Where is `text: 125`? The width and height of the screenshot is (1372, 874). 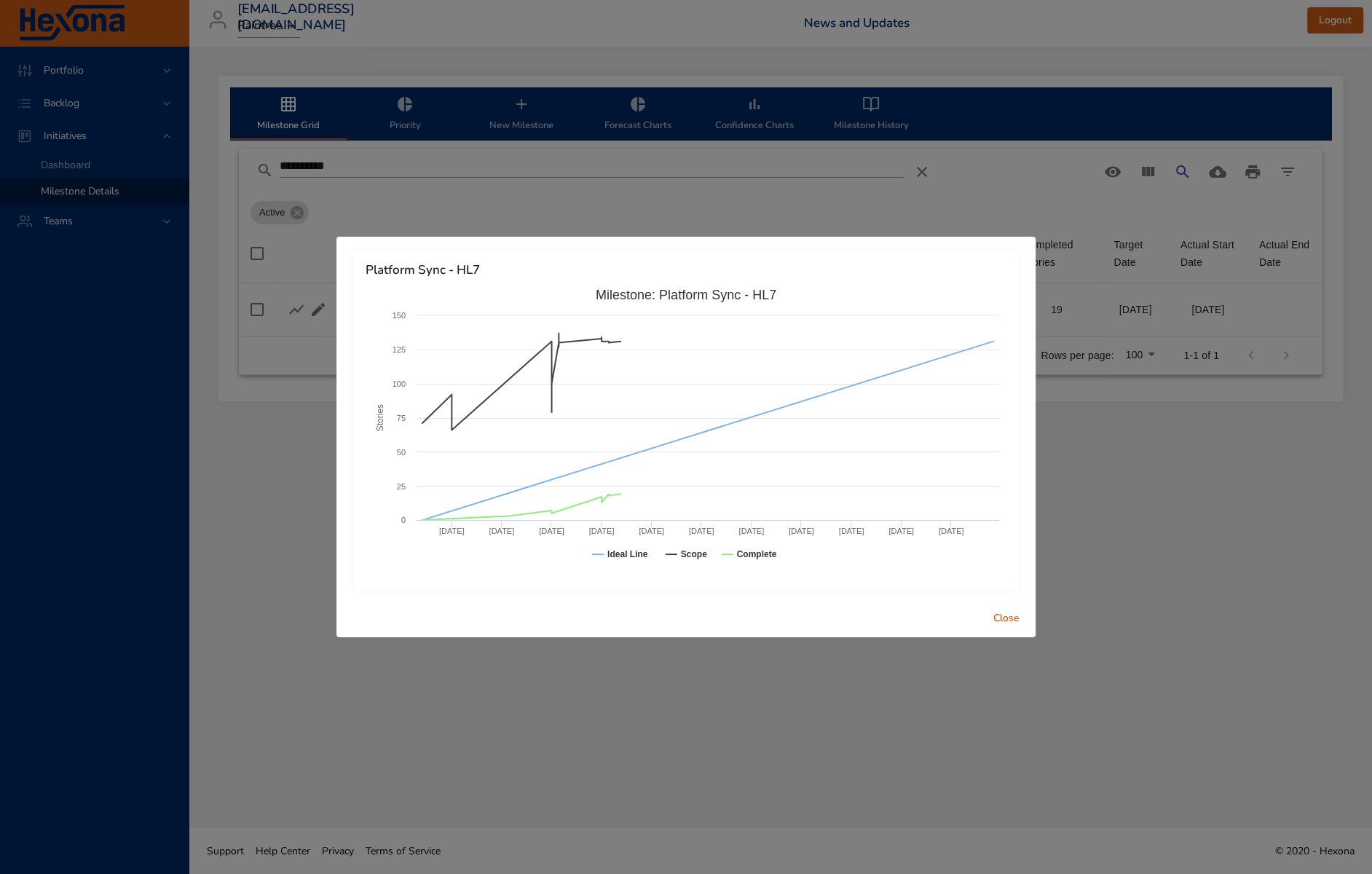 text: 125 is located at coordinates (399, 350).